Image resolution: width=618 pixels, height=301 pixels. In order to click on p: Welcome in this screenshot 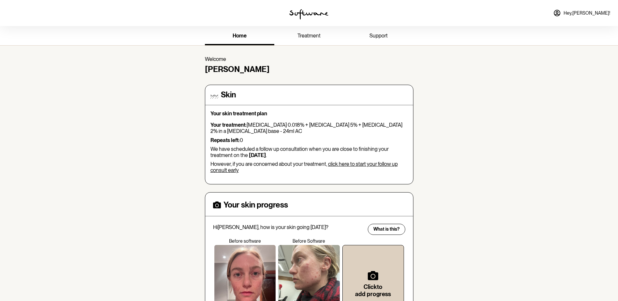, I will do `click(309, 59)`.